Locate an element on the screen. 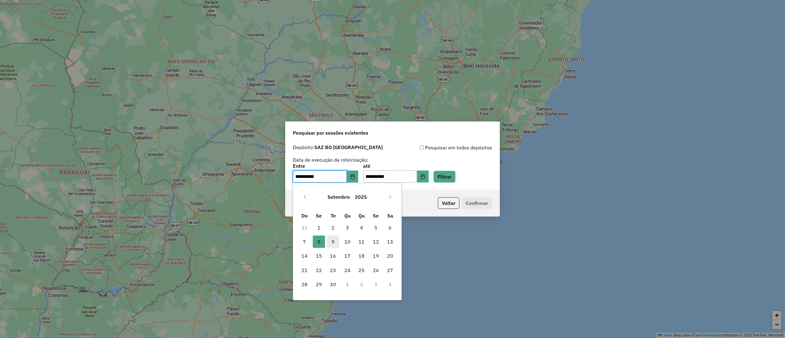 This screenshot has height=338, width=785. span: 22 is located at coordinates (319, 270).